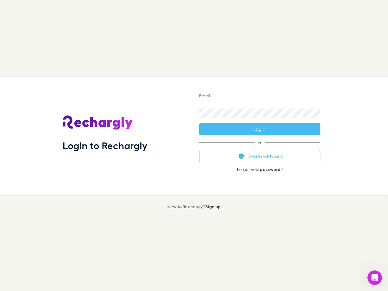  I want to click on p: Forgot your ?, so click(260, 170).